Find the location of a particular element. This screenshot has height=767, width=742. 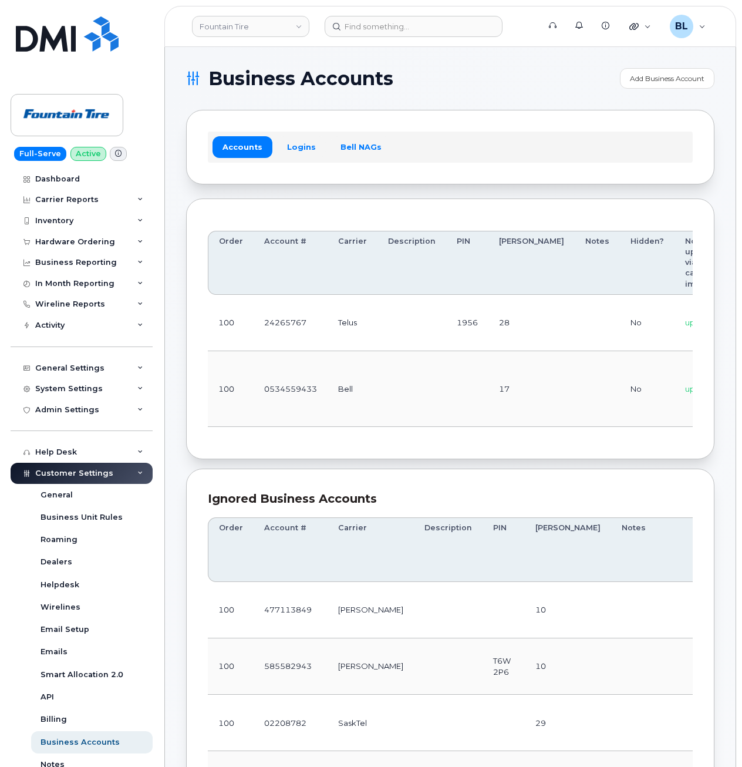

td: Telus is located at coordinates (352, 323).